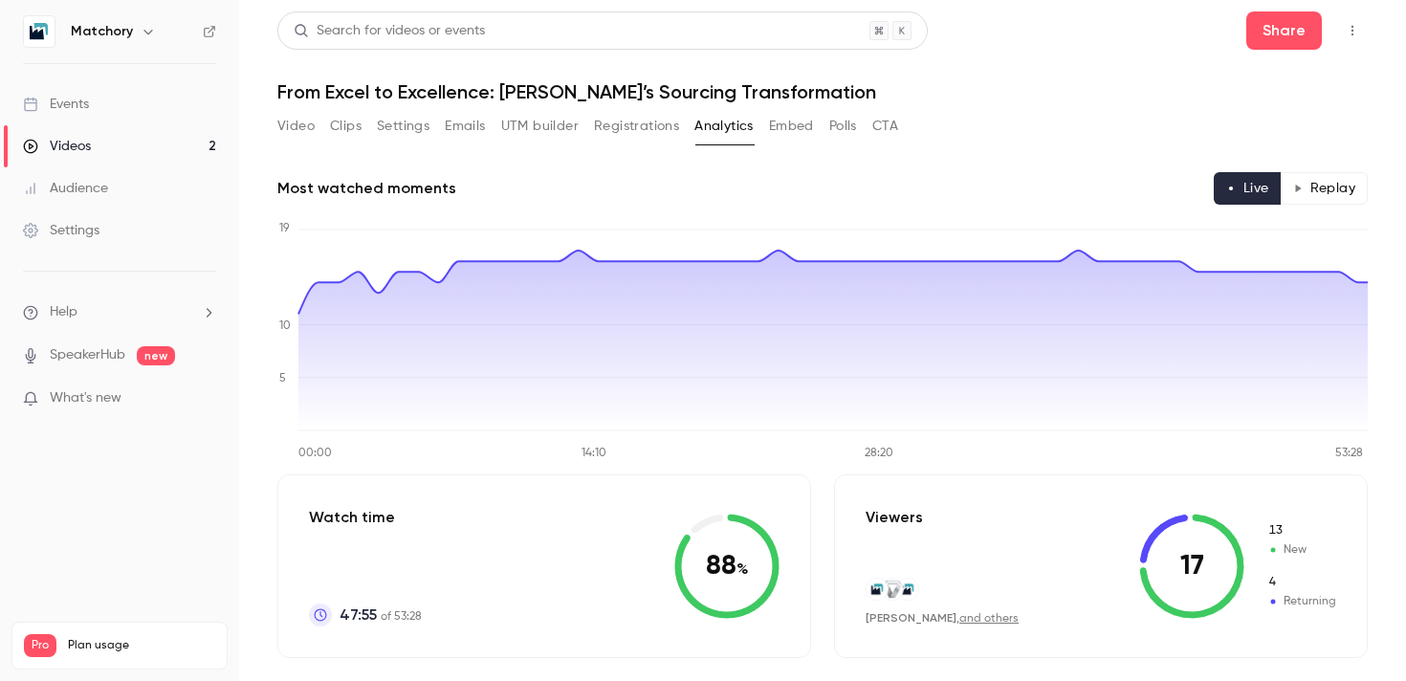 The image size is (1406, 681). What do you see at coordinates (65, 188) in the screenshot?
I see `div: Audience` at bounding box center [65, 188].